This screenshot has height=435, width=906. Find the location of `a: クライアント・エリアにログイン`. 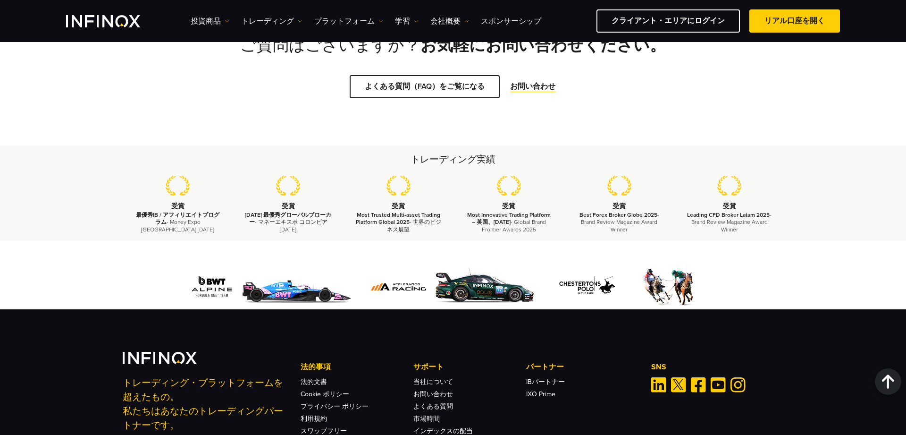

a: クライアント・エリアにログイン is located at coordinates (668, 21).